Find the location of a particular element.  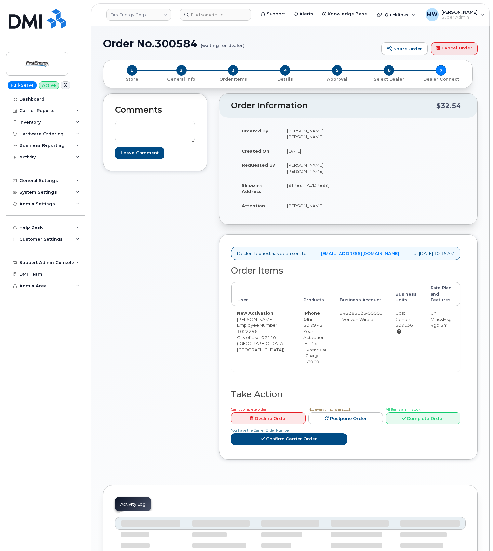

span: 6 is located at coordinates (389, 70).